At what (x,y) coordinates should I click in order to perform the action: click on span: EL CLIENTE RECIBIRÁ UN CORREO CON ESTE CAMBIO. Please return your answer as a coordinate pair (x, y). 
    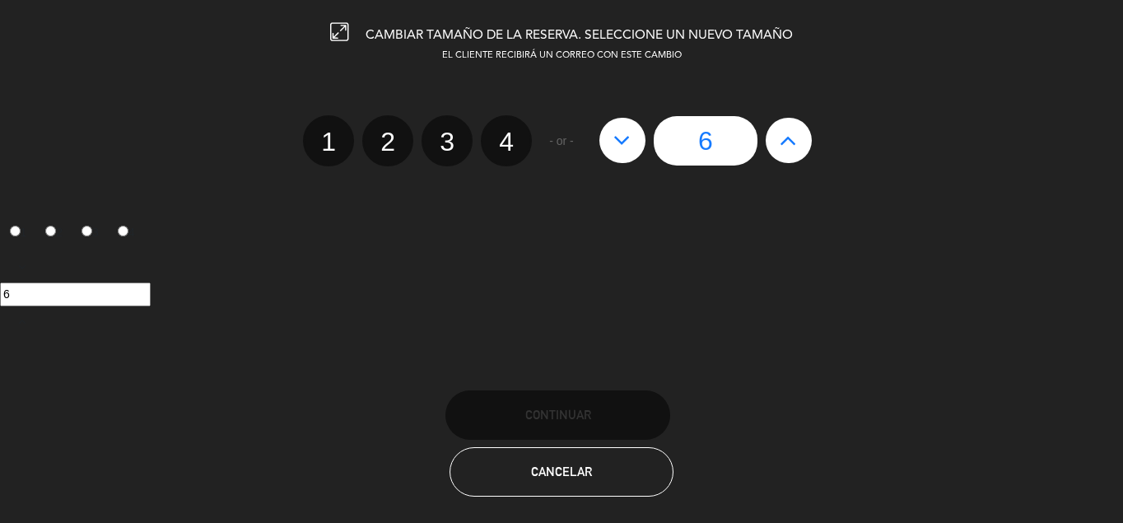
    Looking at the image, I should click on (562, 55).